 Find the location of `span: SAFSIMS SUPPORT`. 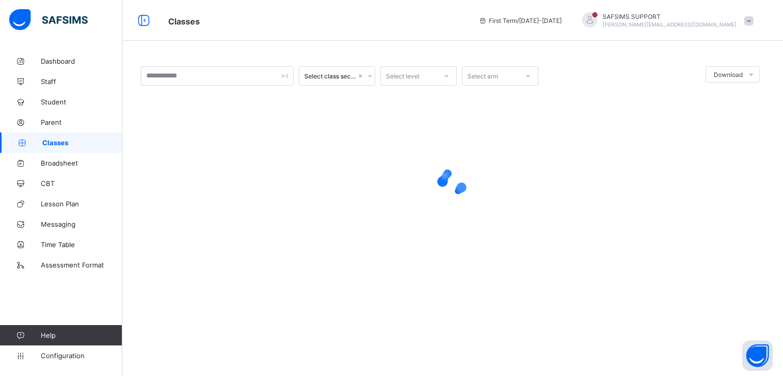

span: SAFSIMS SUPPORT is located at coordinates (670, 16).